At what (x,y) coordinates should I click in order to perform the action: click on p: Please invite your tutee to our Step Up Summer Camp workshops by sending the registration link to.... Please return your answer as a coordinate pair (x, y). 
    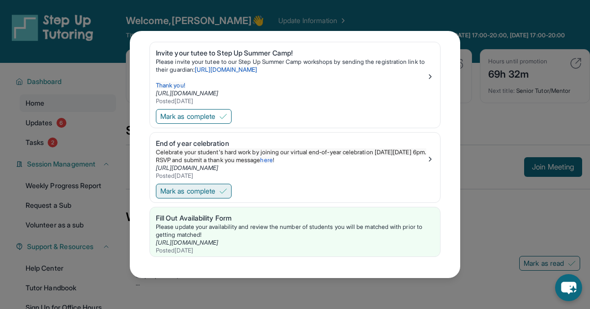
    Looking at the image, I should click on (291, 66).